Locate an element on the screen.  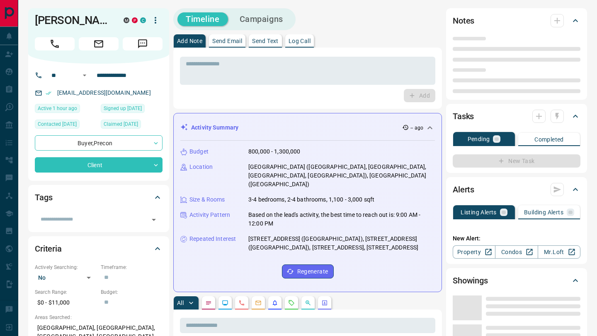
h2: Showings is located at coordinates (470, 281).